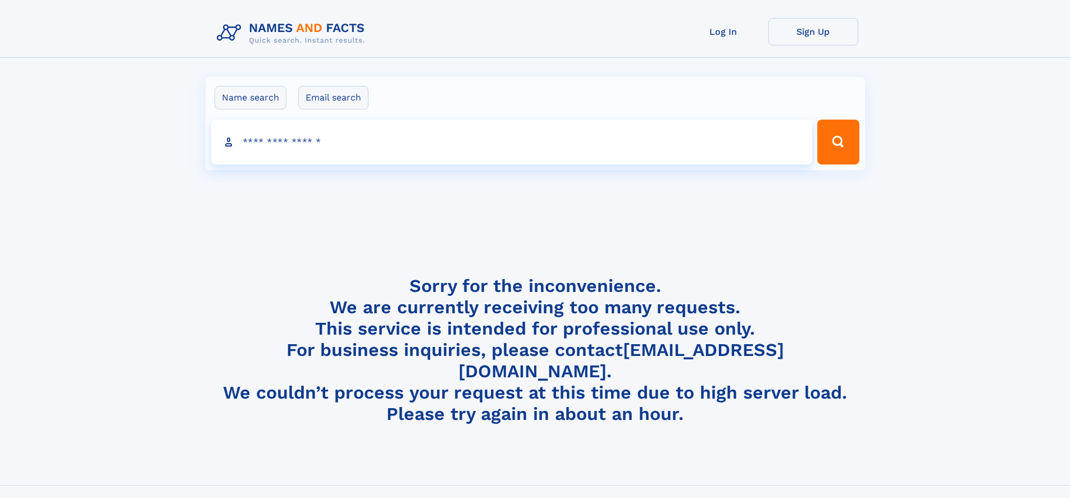  I want to click on a: Sign Up, so click(813, 31).